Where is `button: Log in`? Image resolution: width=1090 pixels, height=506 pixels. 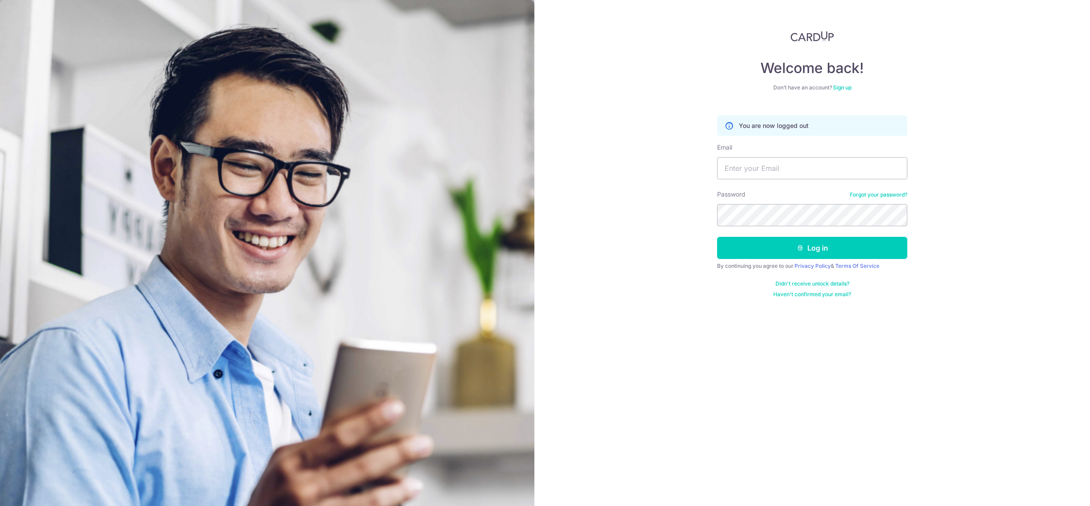
button: Log in is located at coordinates (812, 248).